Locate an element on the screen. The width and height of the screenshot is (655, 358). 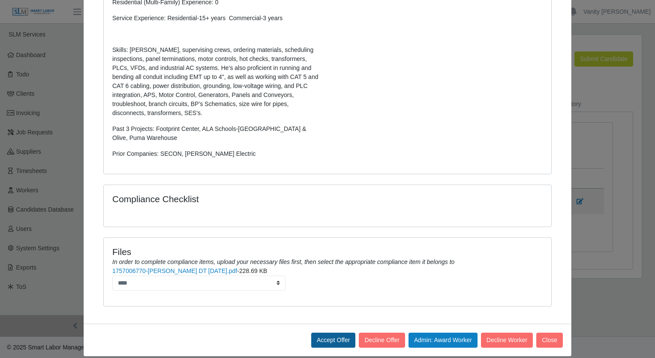
button: Accept Offer is located at coordinates (334, 340).